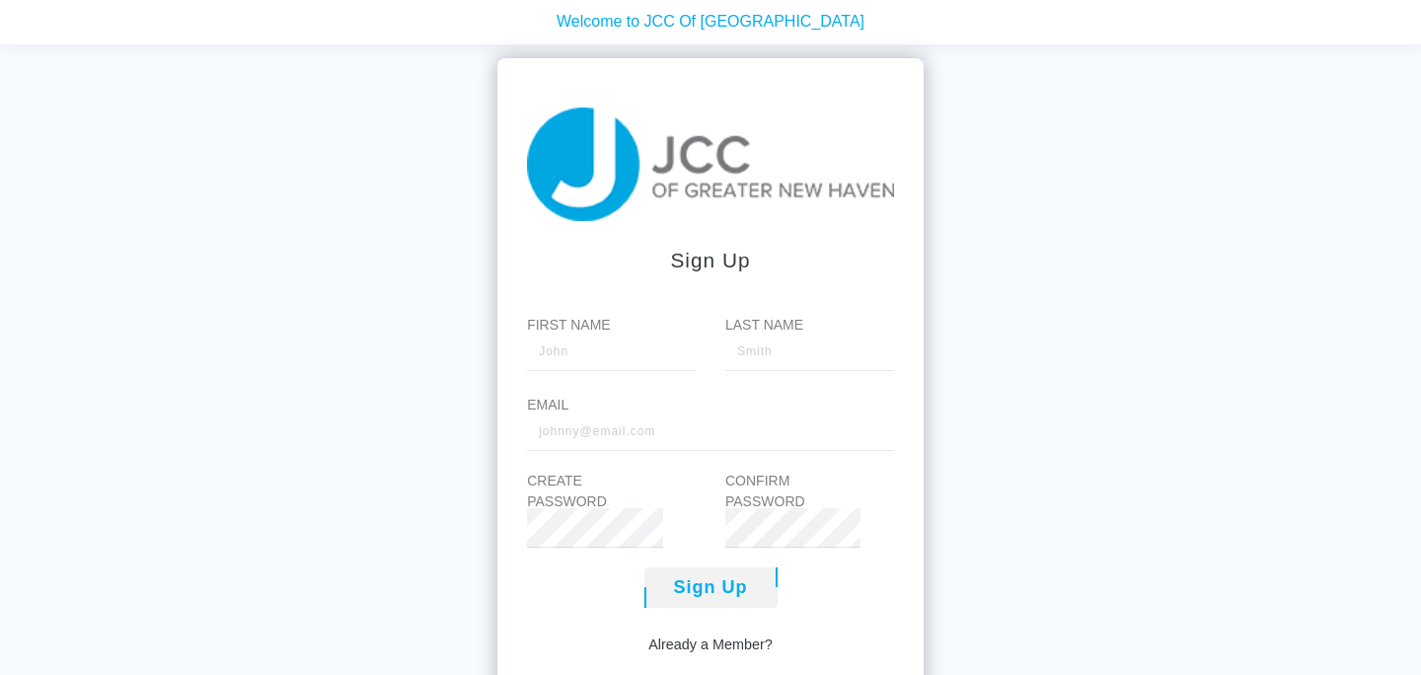 The image size is (1421, 675). I want to click on input: Smith, so click(809, 351).